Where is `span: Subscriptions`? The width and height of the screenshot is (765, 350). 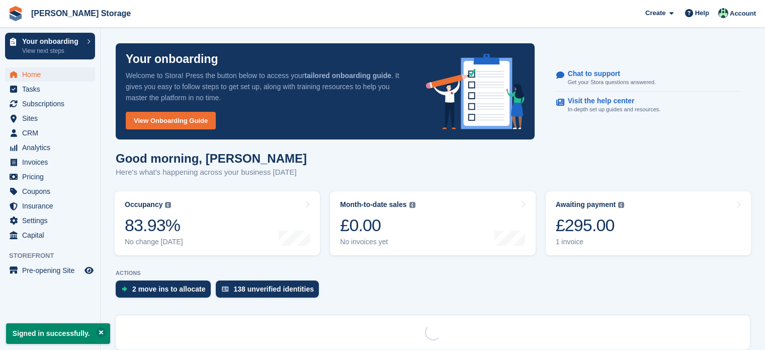 span: Subscriptions is located at coordinates (52, 104).